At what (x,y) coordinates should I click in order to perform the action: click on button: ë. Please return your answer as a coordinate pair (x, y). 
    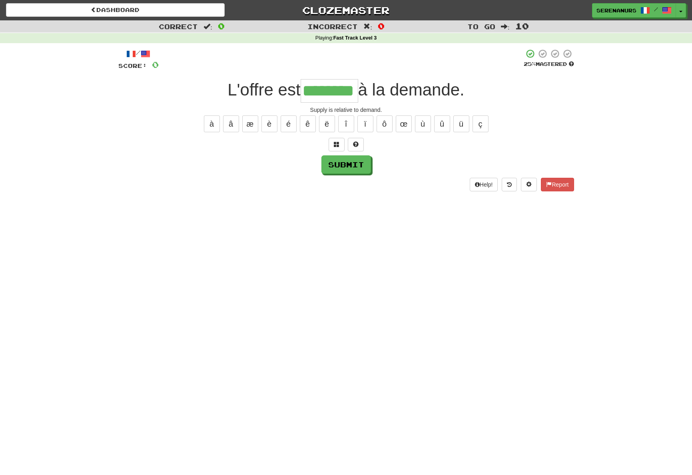
    Looking at the image, I should click on (327, 124).